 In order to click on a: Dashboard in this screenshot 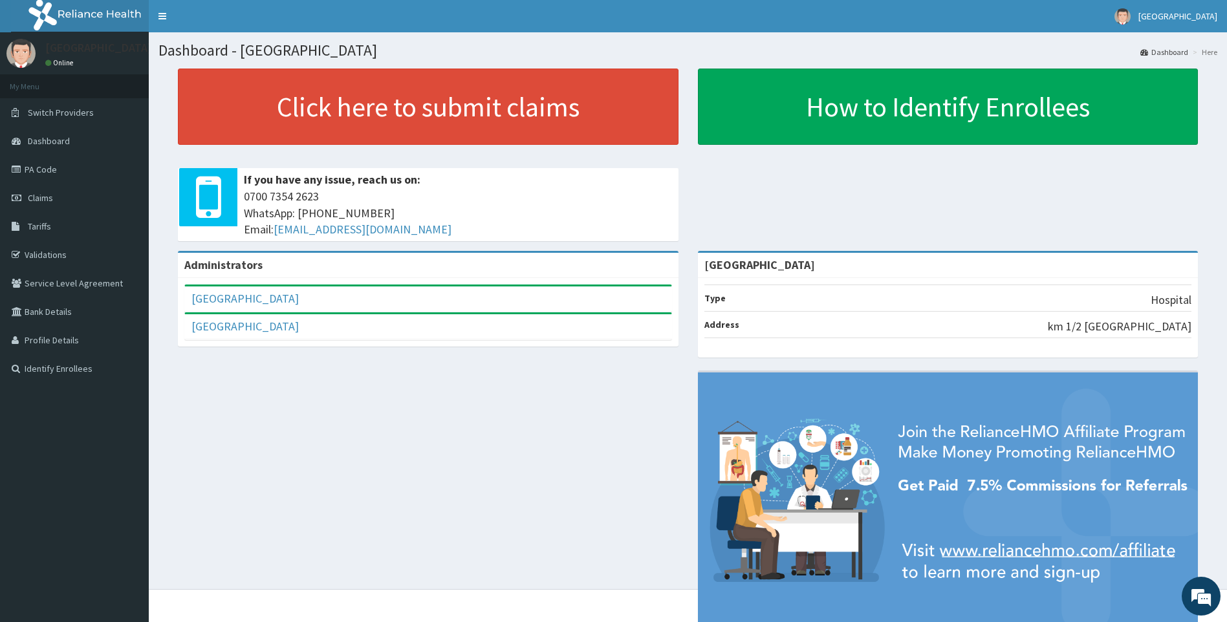, I will do `click(1165, 52)`.